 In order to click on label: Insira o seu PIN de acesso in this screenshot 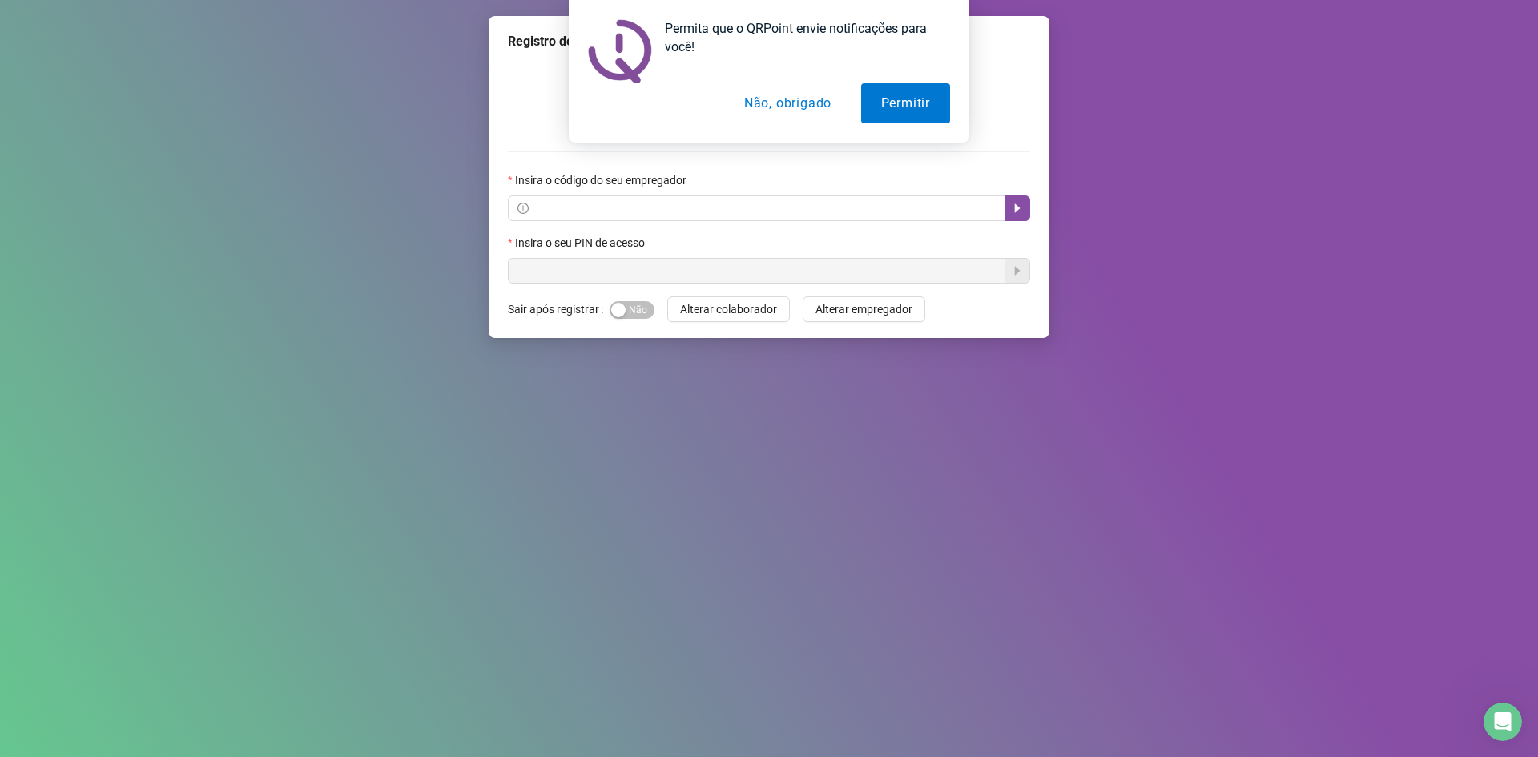, I will do `click(582, 243)`.